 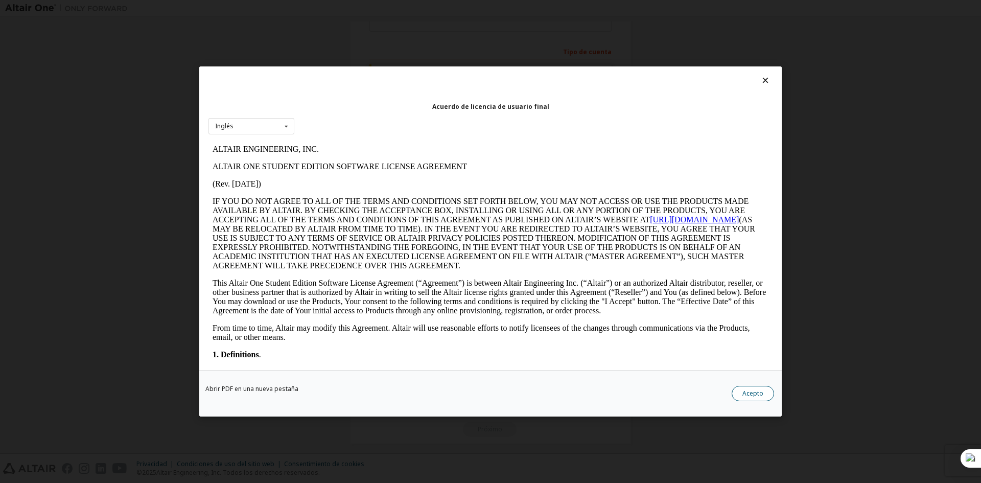 I want to click on p: IF YOU DO NOT AGREE TO ALL OF THE TERMS AND CONDITIONS SET FORTH BELOW, YOU MAY NOT ACCESS OR USE..., so click(x=282, y=93).